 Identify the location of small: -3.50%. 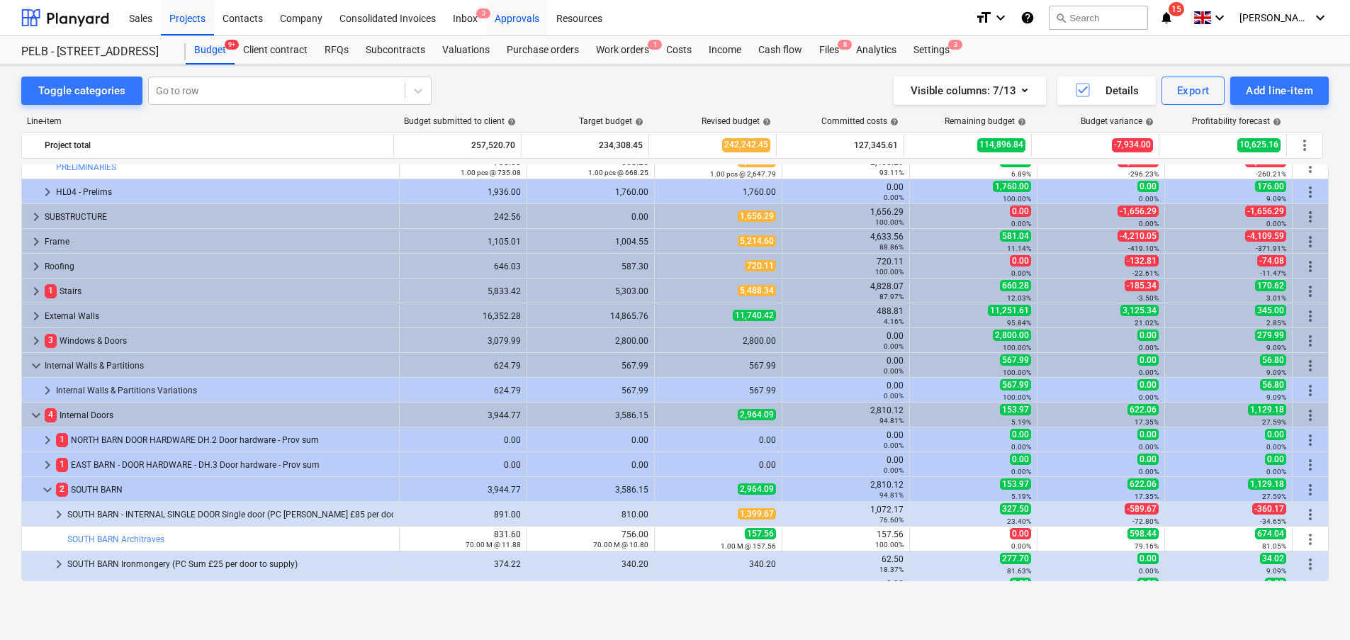
(1148, 298).